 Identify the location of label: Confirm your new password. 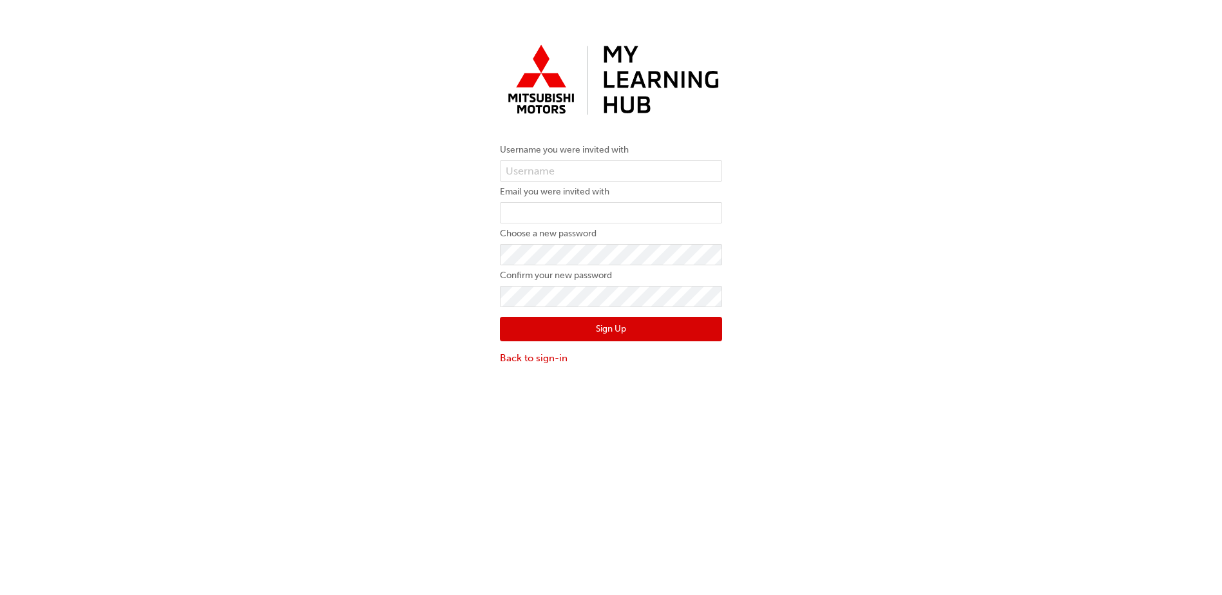
(611, 276).